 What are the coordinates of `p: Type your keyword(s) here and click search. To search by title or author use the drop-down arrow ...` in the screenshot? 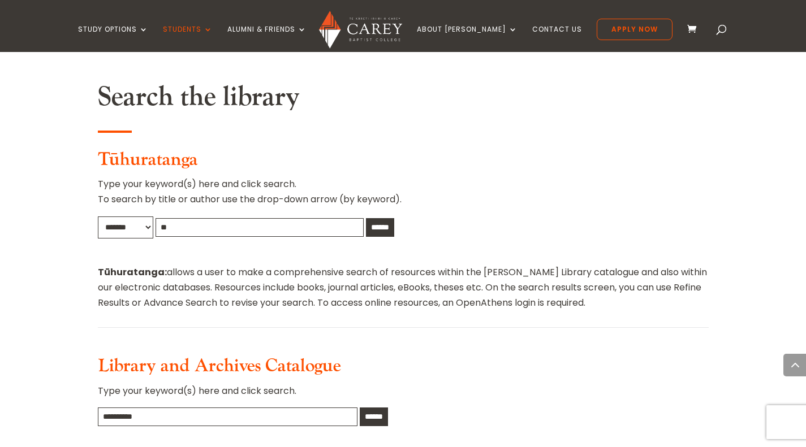 It's located at (403, 196).